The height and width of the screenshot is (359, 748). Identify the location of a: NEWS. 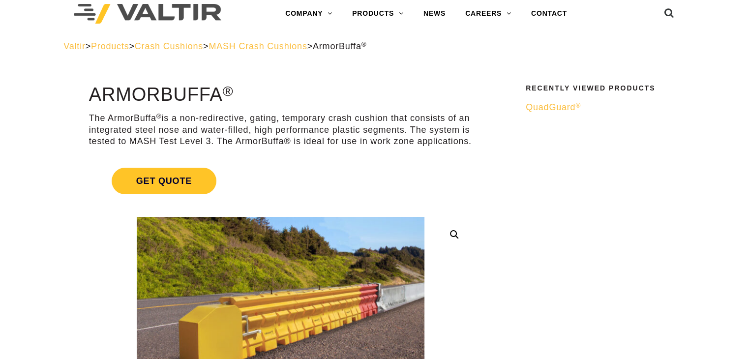
(434, 14).